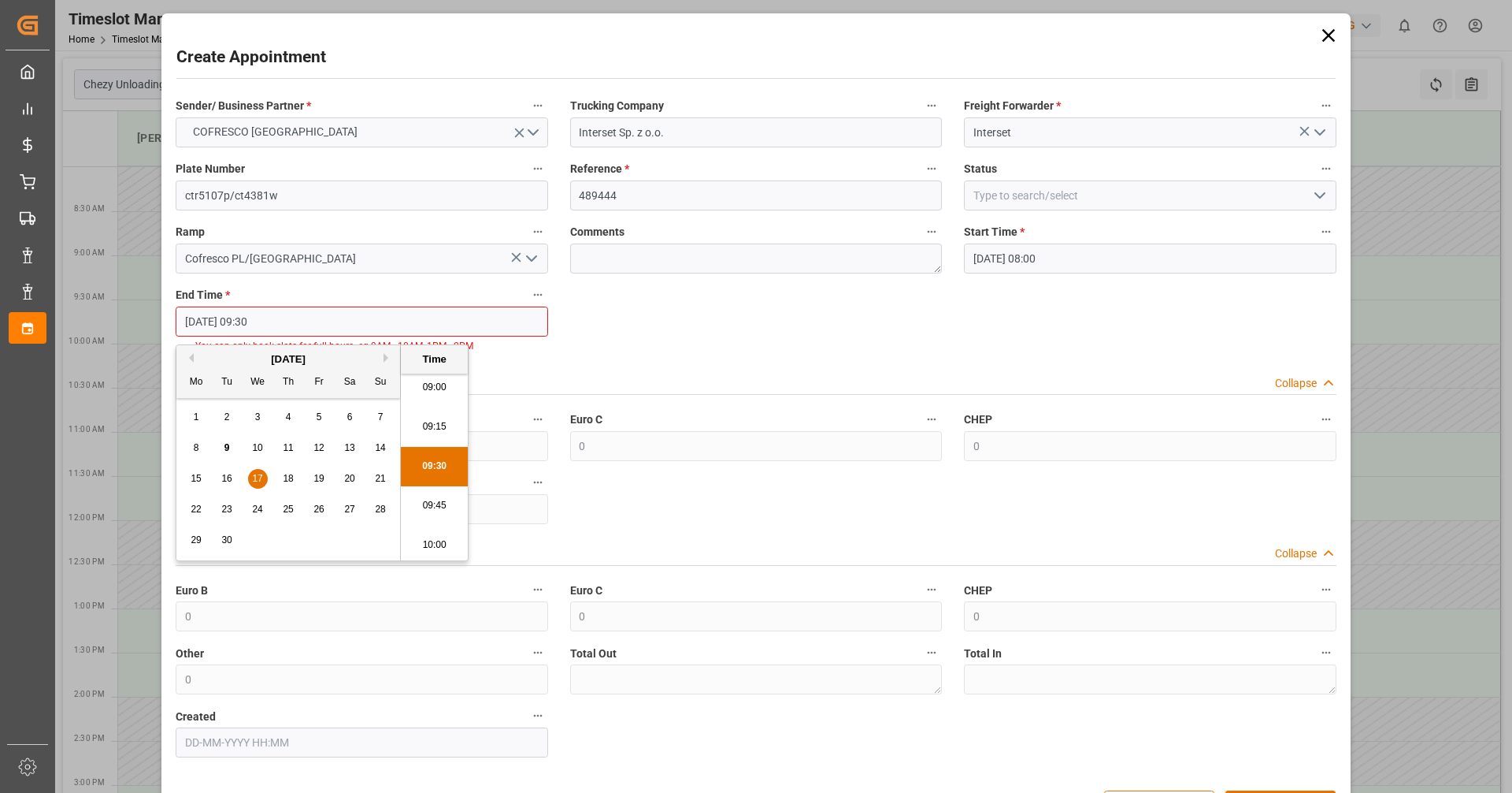  I want to click on button: Status, so click(1327, 168).